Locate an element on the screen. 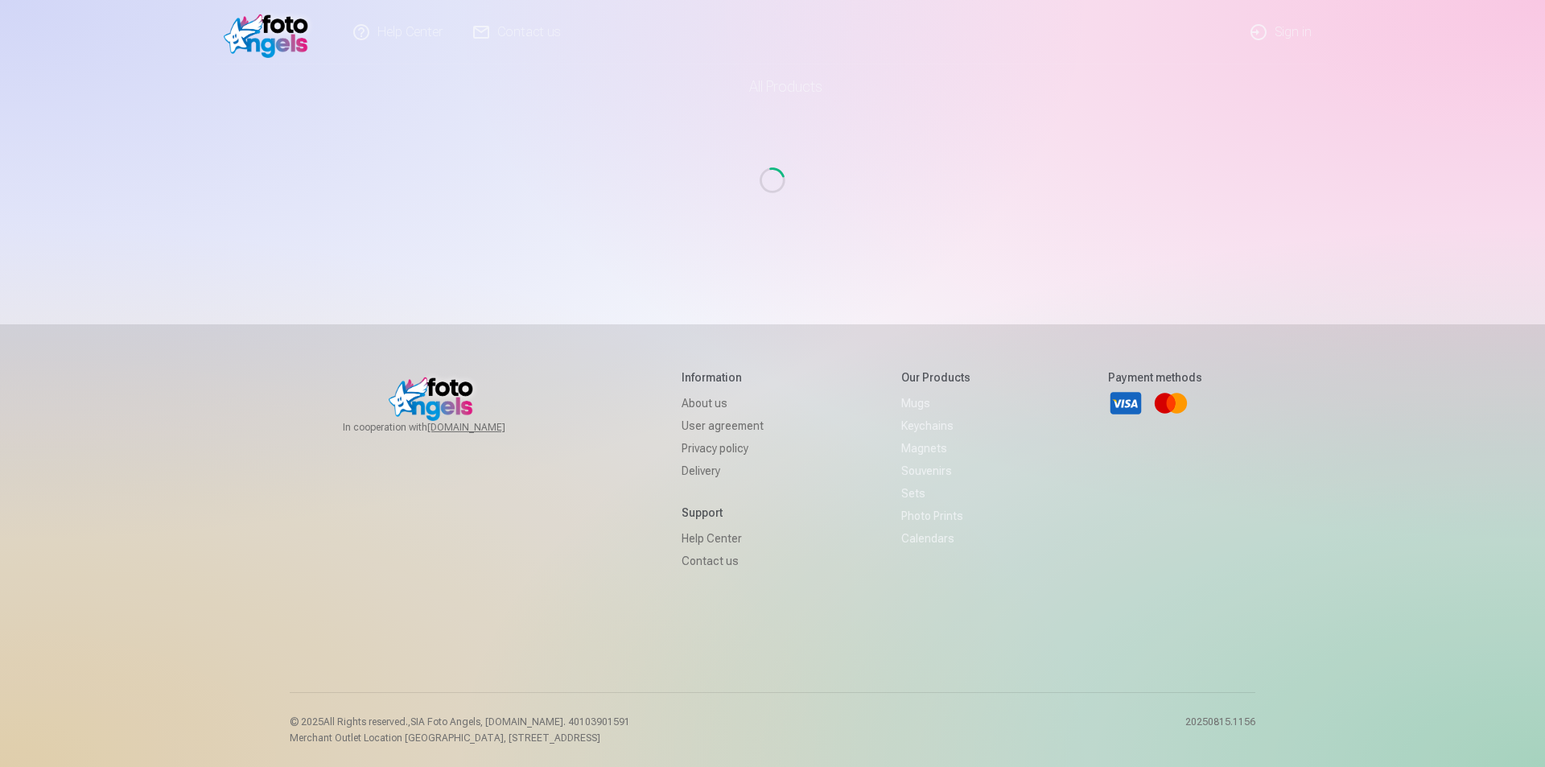 The height and width of the screenshot is (767, 1545). a: Magnets is located at coordinates (936, 448).